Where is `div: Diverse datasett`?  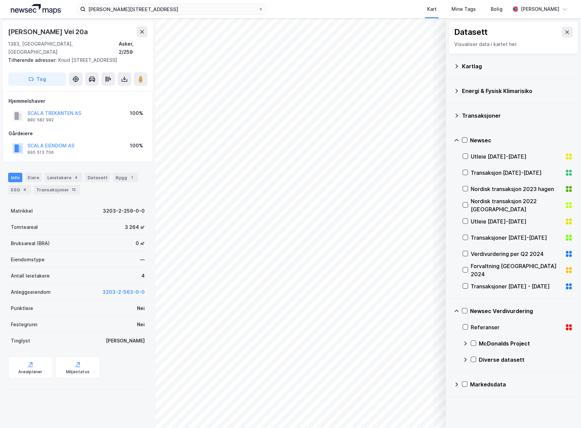
div: Diverse datasett is located at coordinates (526, 360).